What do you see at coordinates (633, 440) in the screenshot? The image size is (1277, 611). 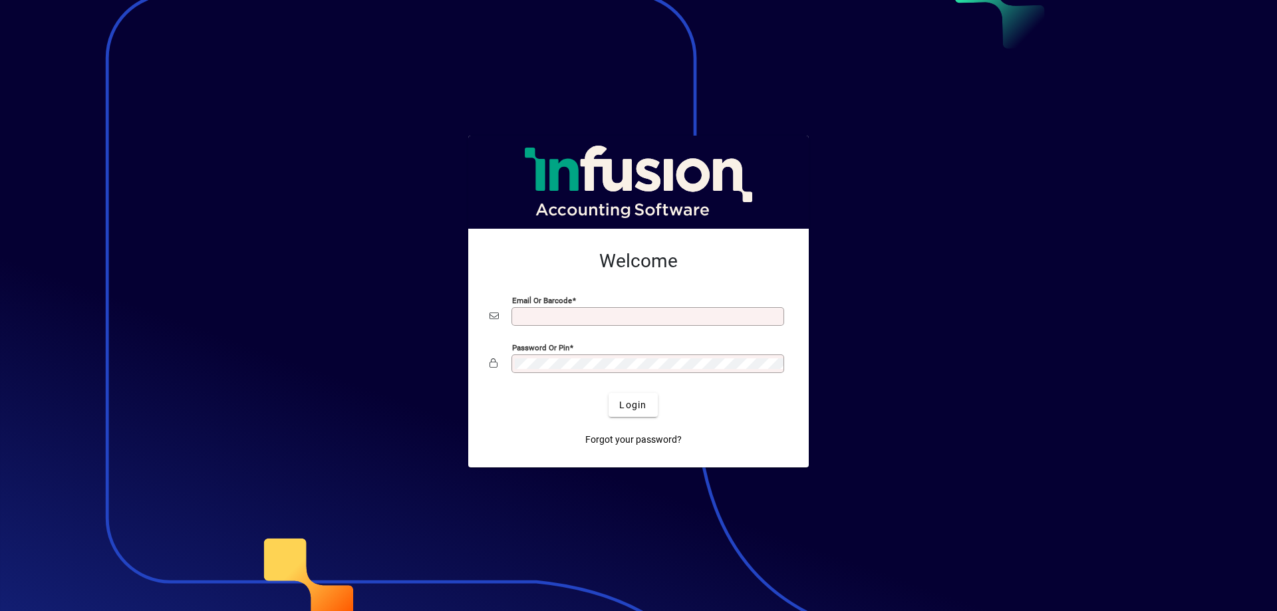 I see `span: Forgot your password?` at bounding box center [633, 440].